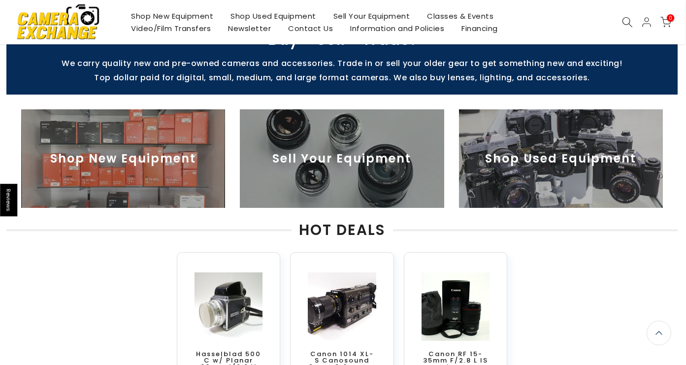 The image size is (686, 365). Describe the element at coordinates (250, 28) in the screenshot. I see `a: Newsletter` at that location.